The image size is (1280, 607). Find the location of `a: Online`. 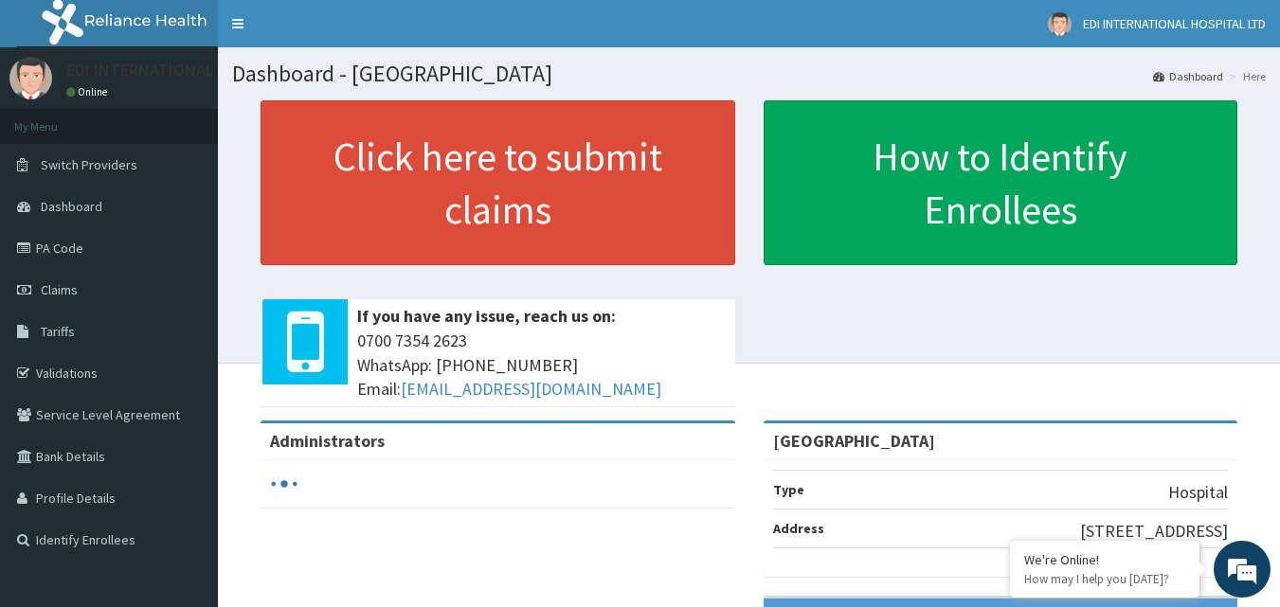

a: Online is located at coordinates (89, 92).